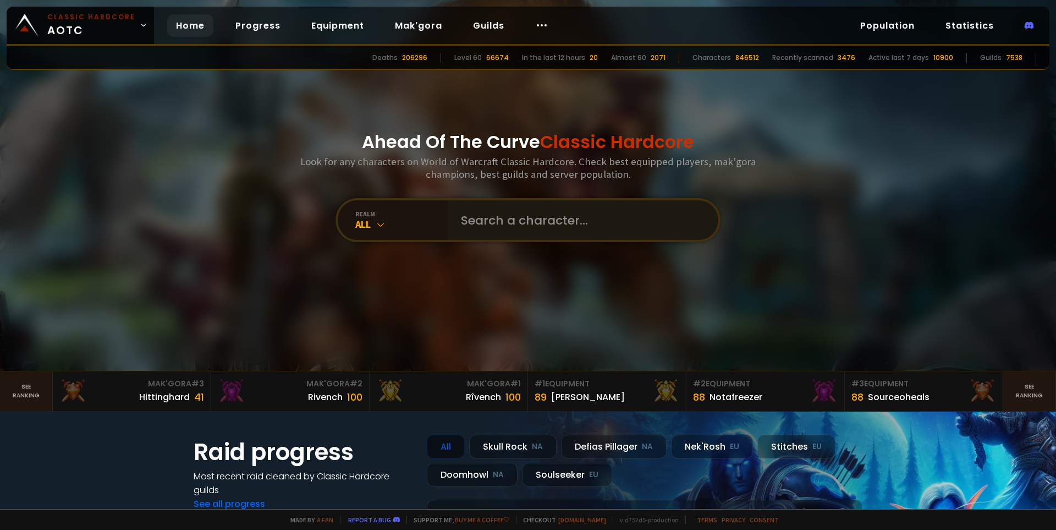  What do you see at coordinates (229, 503) in the screenshot?
I see `a: See all progress` at bounding box center [229, 503].